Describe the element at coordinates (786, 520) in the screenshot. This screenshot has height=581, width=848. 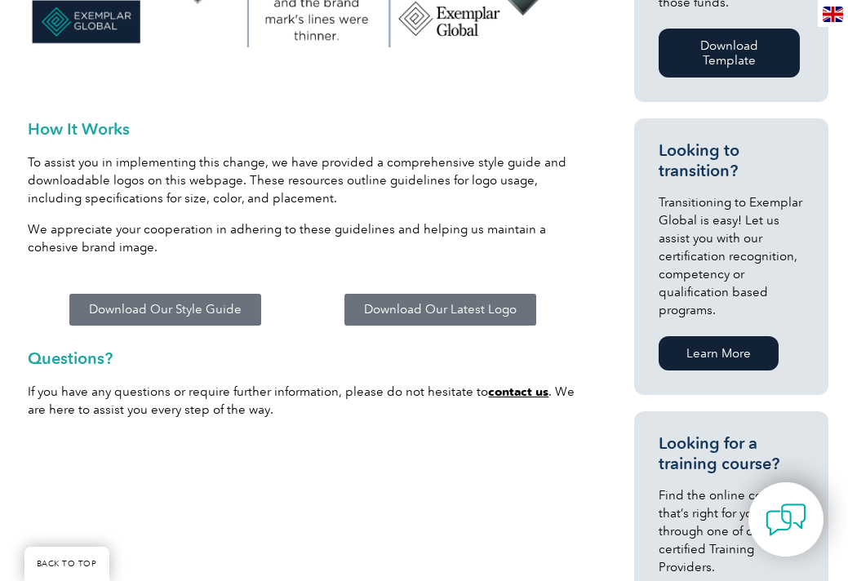
I see `img: contact-chat.png` at that location.